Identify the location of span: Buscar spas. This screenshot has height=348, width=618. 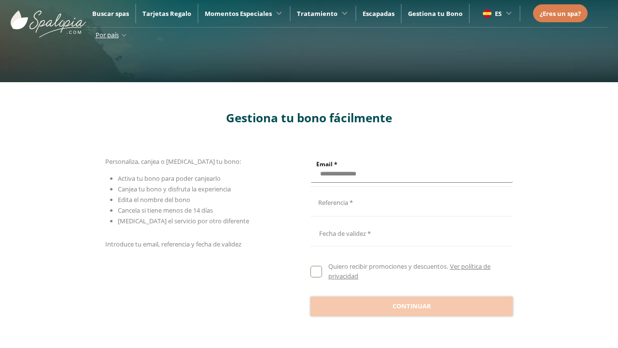
(111, 14).